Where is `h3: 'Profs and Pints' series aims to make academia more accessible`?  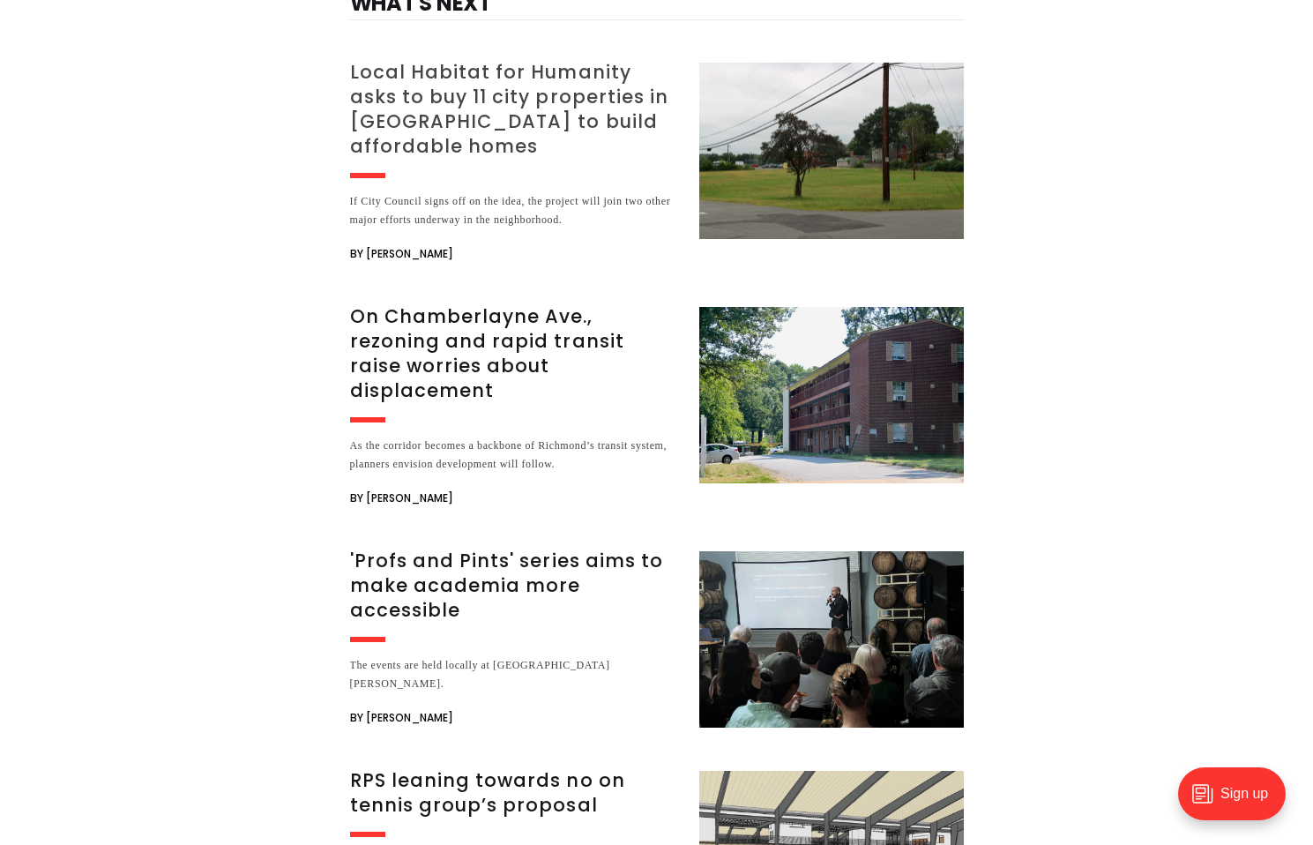
h3: 'Profs and Pints' series aims to make academia more accessible is located at coordinates (514, 585).